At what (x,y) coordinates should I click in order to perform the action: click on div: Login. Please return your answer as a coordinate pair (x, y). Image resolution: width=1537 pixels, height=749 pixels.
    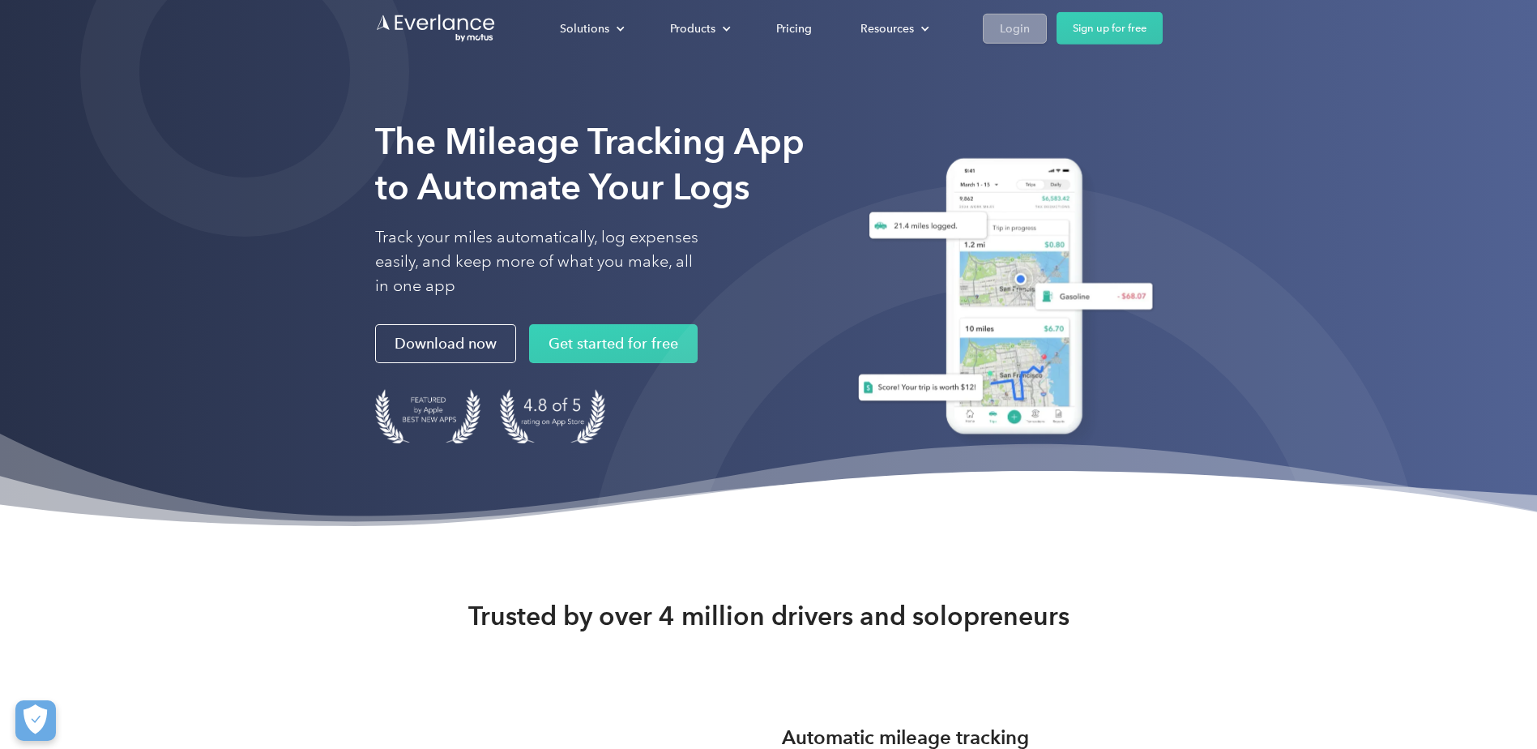
    Looking at the image, I should click on (1014, 28).